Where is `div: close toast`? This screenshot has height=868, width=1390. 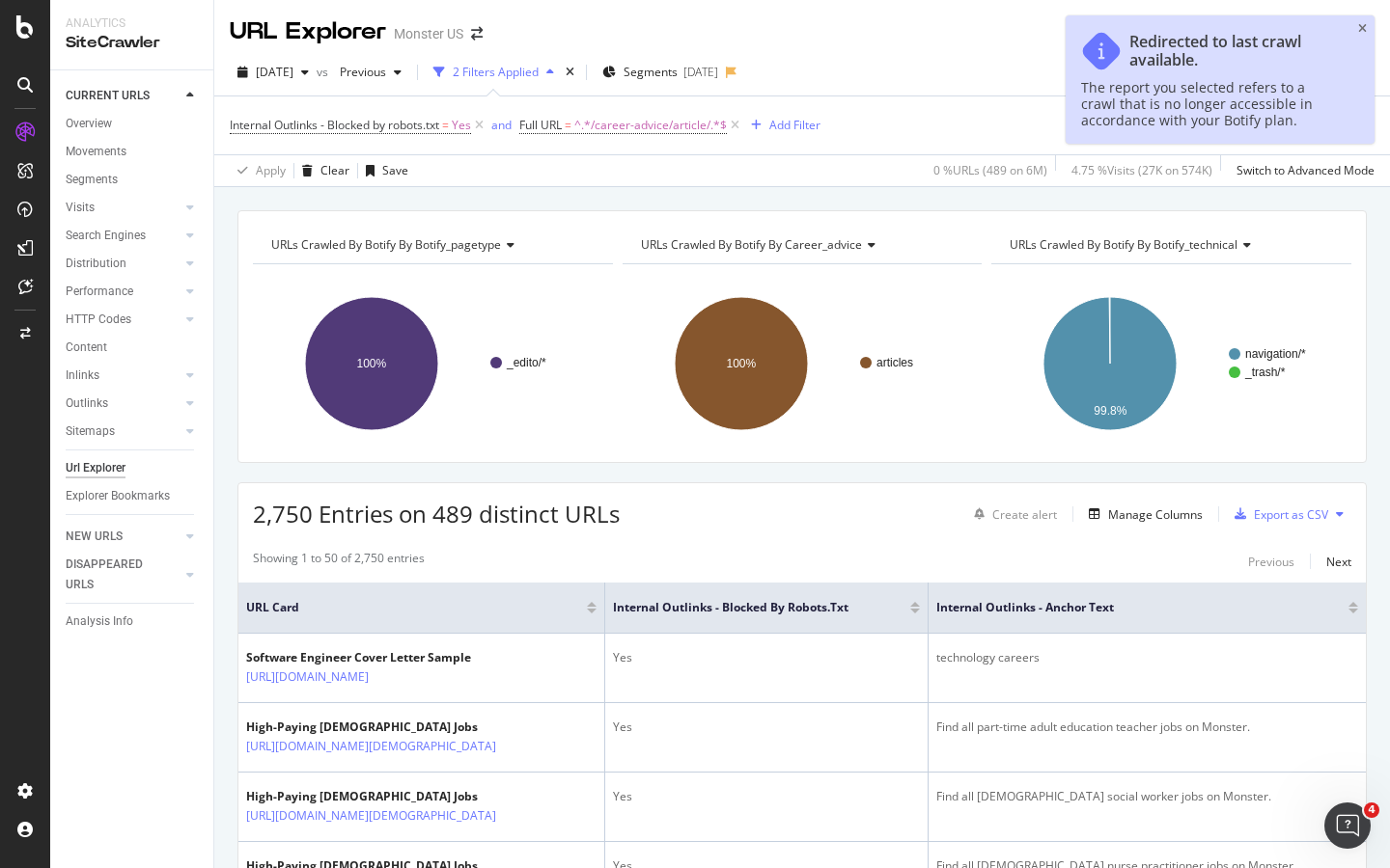
div: close toast is located at coordinates (1361, 29).